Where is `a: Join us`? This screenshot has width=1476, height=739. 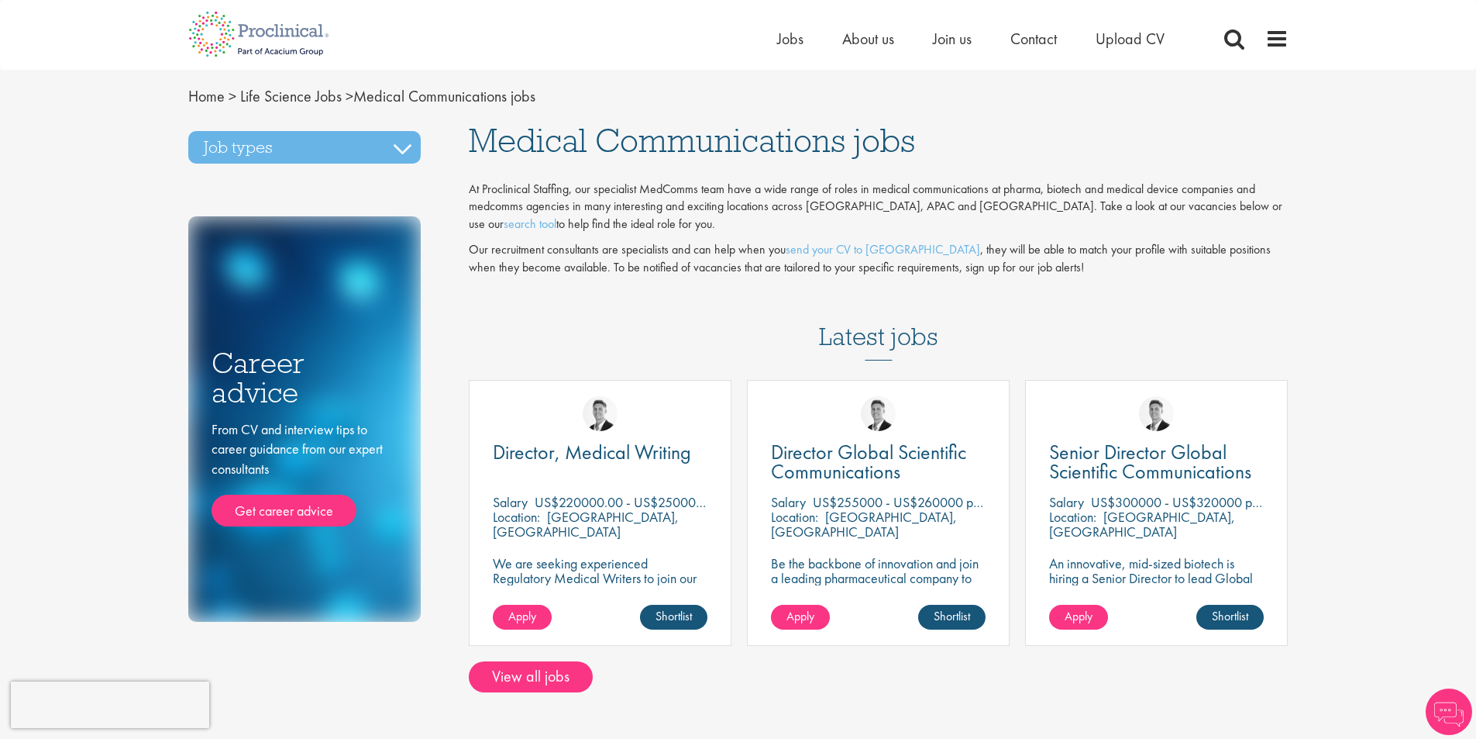 a: Join us is located at coordinates (952, 39).